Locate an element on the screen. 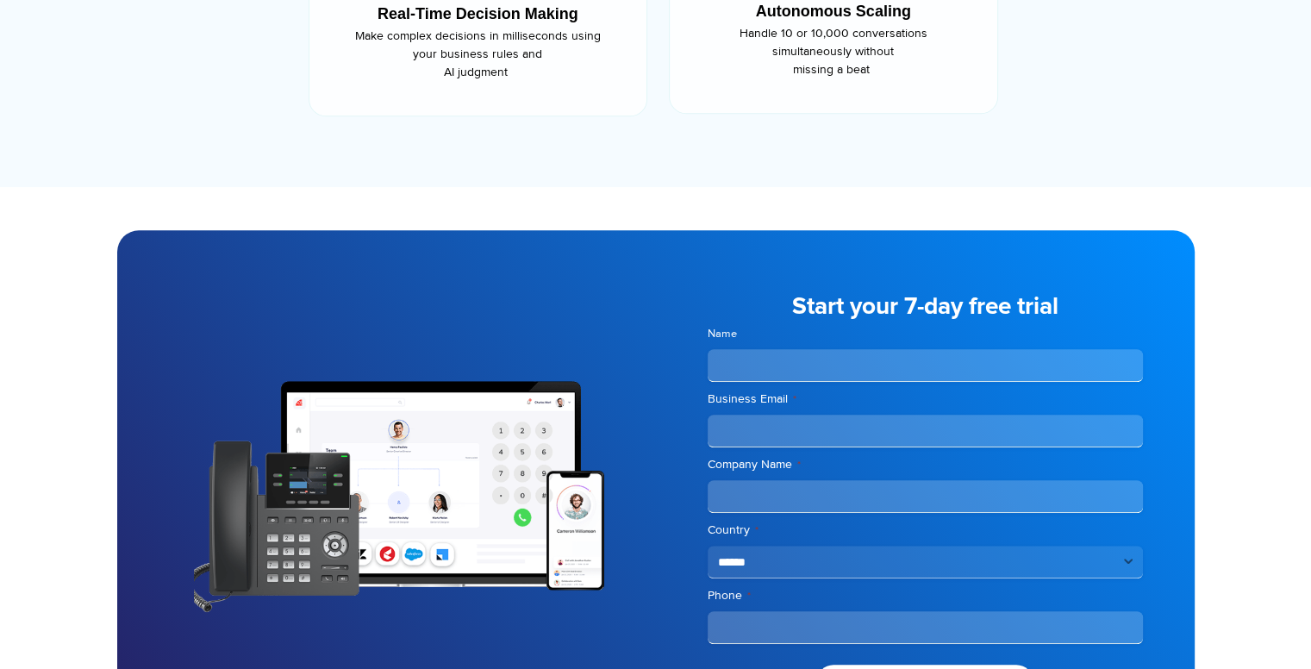  span: Make complex decisions in milliseconds using your business rules and AI judgment is located at coordinates (477, 53).